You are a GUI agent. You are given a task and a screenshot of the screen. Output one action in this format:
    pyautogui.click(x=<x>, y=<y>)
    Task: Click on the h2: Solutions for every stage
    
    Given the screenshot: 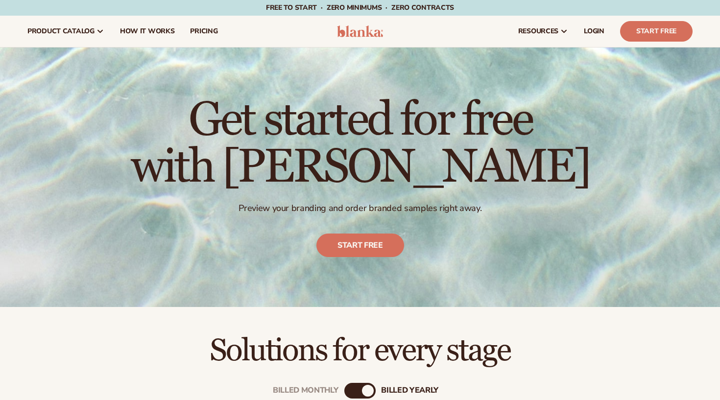 What is the action you would take?
    pyautogui.click(x=360, y=351)
    